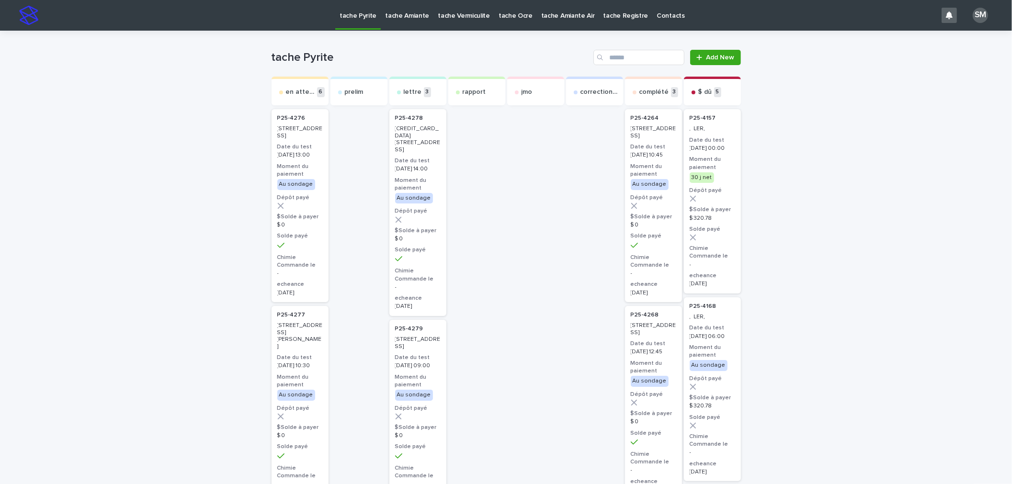 Image resolution: width=1012 pixels, height=484 pixels. I want to click on h1: tache Pyrite, so click(431, 57).